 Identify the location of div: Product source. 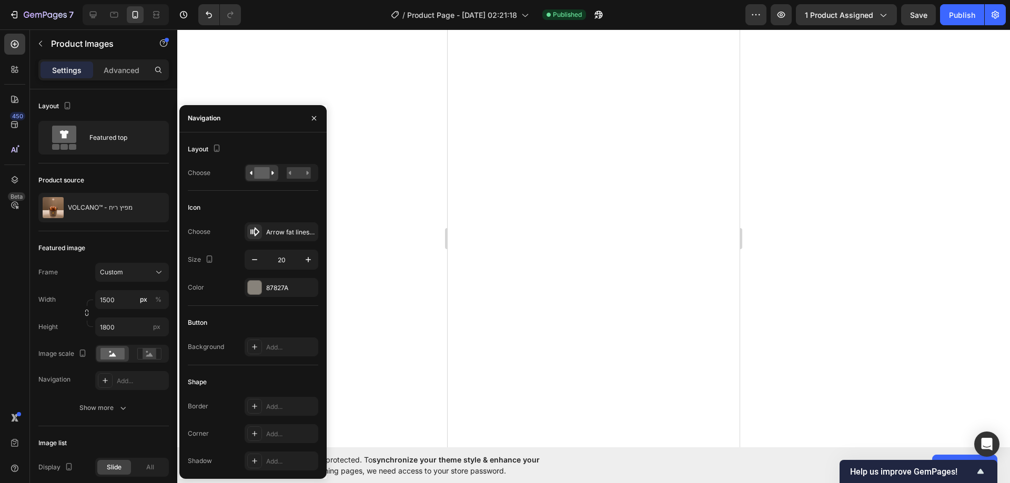
(61, 180).